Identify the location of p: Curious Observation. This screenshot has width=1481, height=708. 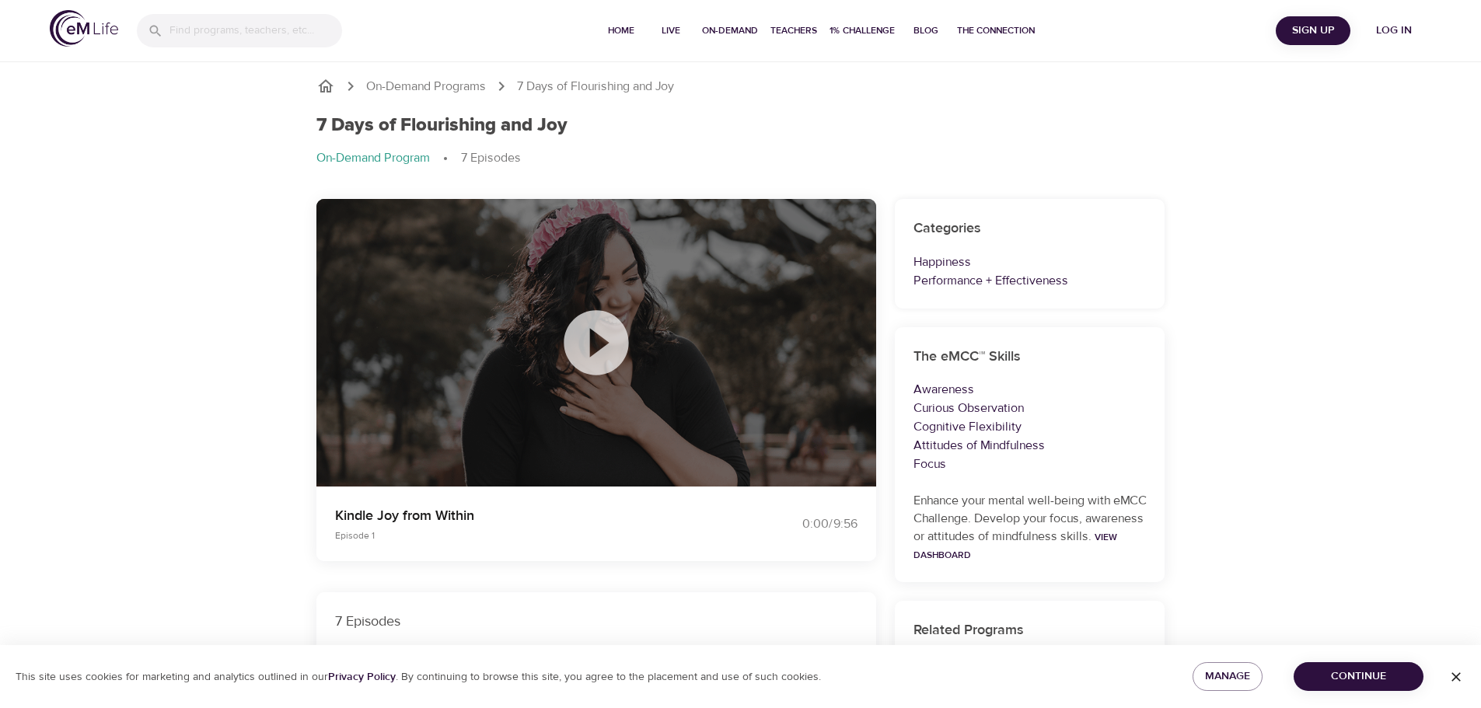
(1030, 408).